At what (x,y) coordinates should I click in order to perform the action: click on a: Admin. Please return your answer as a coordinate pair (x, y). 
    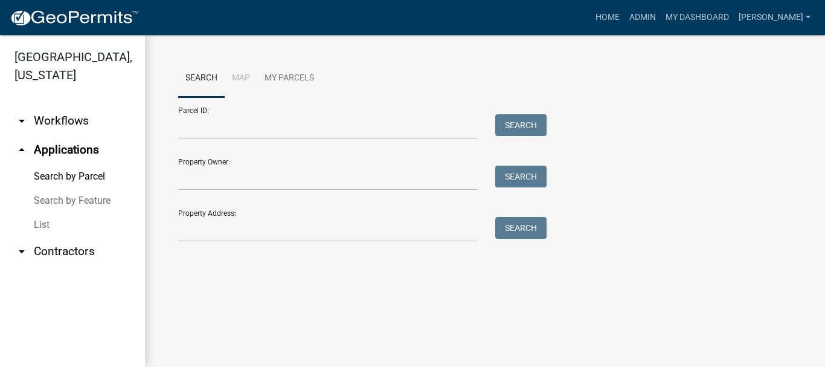
    Looking at the image, I should click on (643, 18).